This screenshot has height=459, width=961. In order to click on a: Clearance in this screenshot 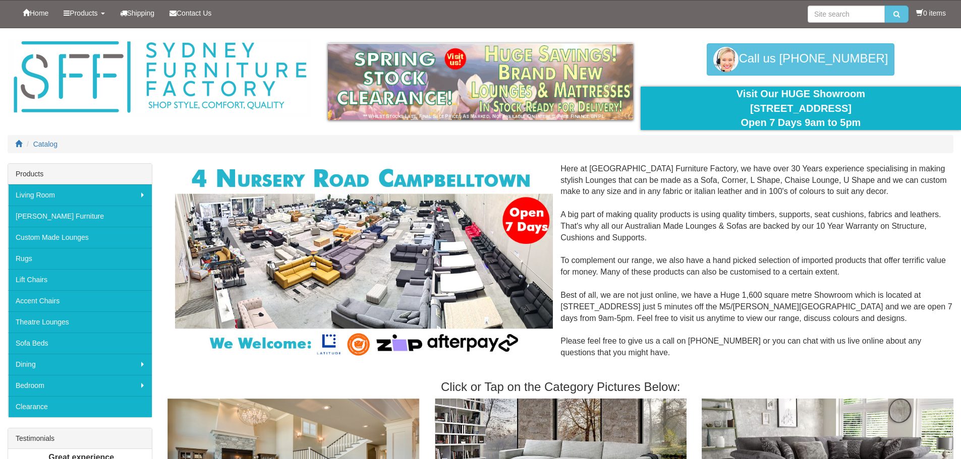, I will do `click(80, 407)`.